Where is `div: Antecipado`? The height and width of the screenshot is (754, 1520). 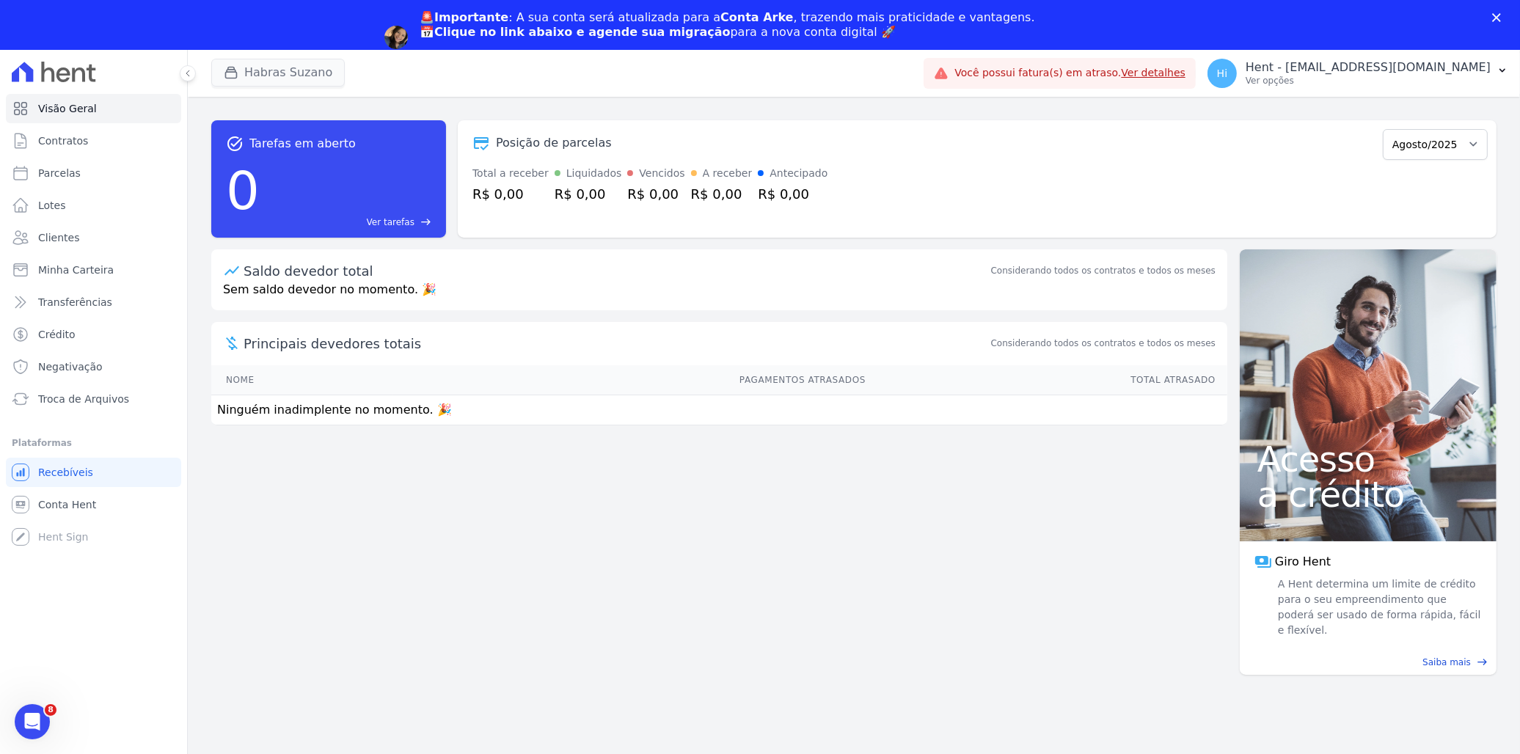 div: Antecipado is located at coordinates (798, 173).